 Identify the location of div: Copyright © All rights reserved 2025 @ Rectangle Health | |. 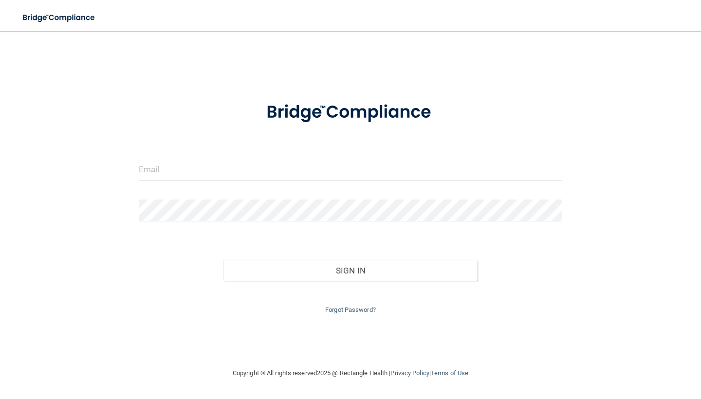
(350, 373).